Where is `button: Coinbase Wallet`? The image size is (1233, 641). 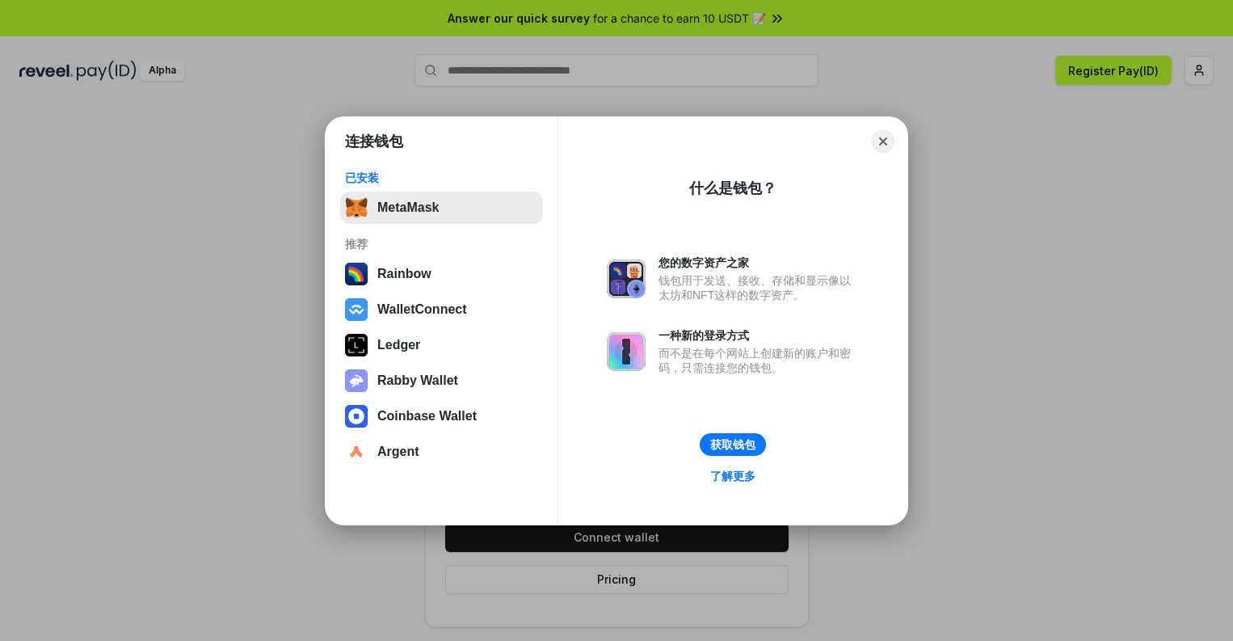
button: Coinbase Wallet is located at coordinates (441, 416).